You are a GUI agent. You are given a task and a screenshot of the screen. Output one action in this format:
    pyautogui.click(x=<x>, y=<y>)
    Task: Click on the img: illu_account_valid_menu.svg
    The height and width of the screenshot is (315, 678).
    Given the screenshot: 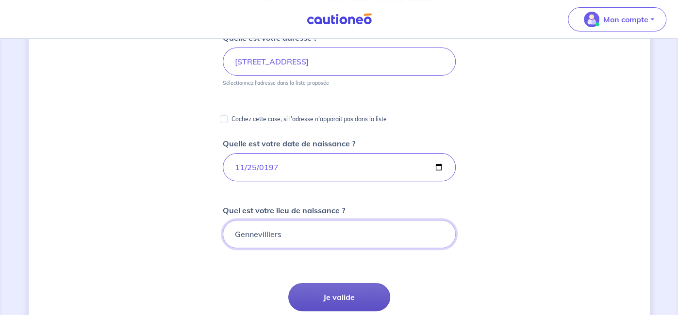 What is the action you would take?
    pyautogui.click(x=591, y=19)
    